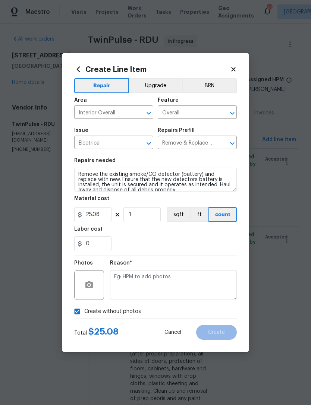  What do you see at coordinates (81, 130) in the screenshot?
I see `h5: Issue` at bounding box center [81, 130].